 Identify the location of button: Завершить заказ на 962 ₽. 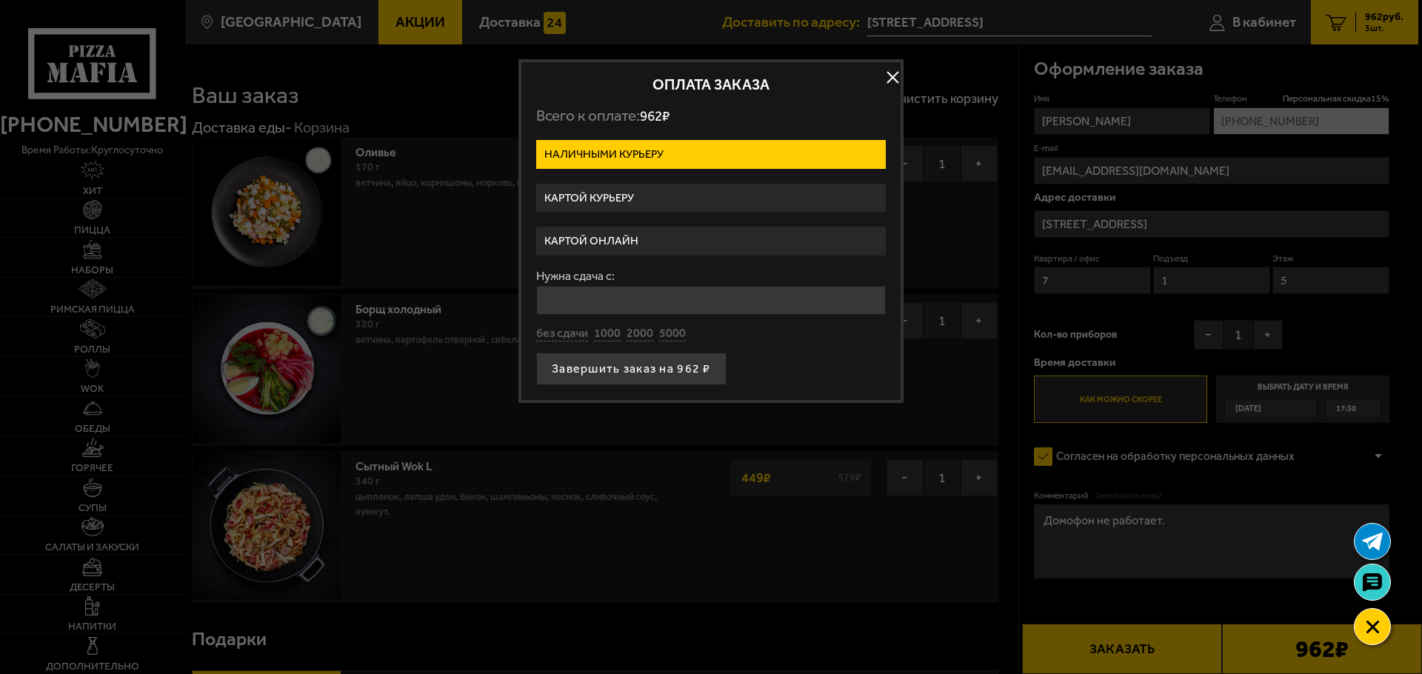
(631, 369).